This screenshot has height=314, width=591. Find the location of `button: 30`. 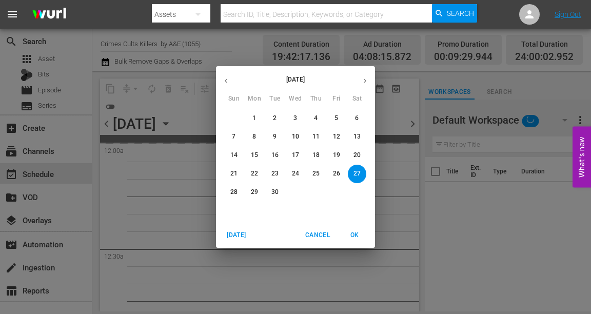

button: 30 is located at coordinates (275, 192).